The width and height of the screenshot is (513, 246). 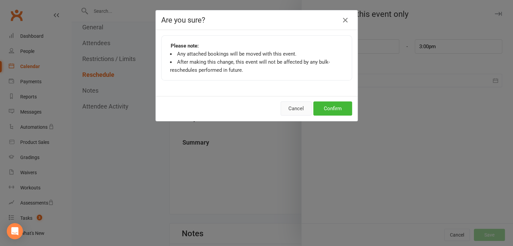 I want to click on button: Close, so click(x=345, y=20).